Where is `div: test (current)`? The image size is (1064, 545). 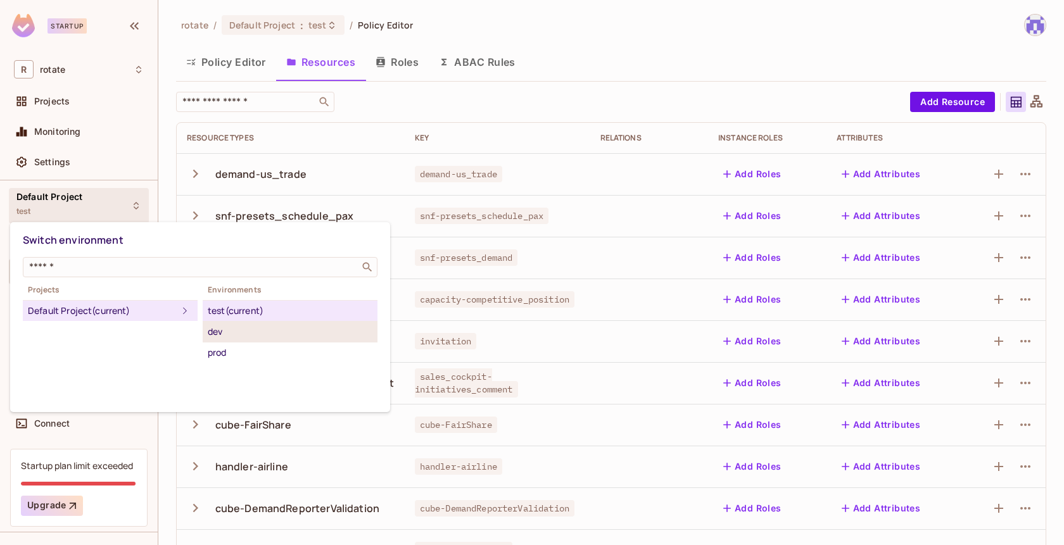
div: test (current) is located at coordinates (290, 311).